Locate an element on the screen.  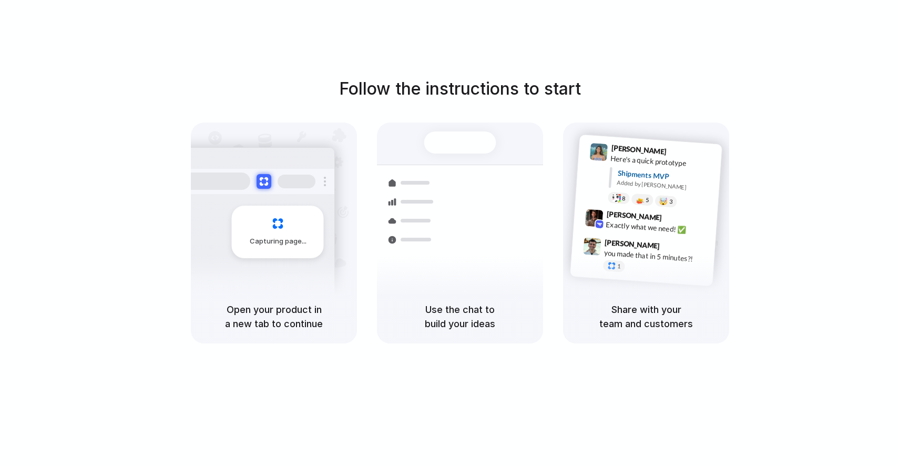
div: Exactly what we need! ✅ is located at coordinates (658, 228).